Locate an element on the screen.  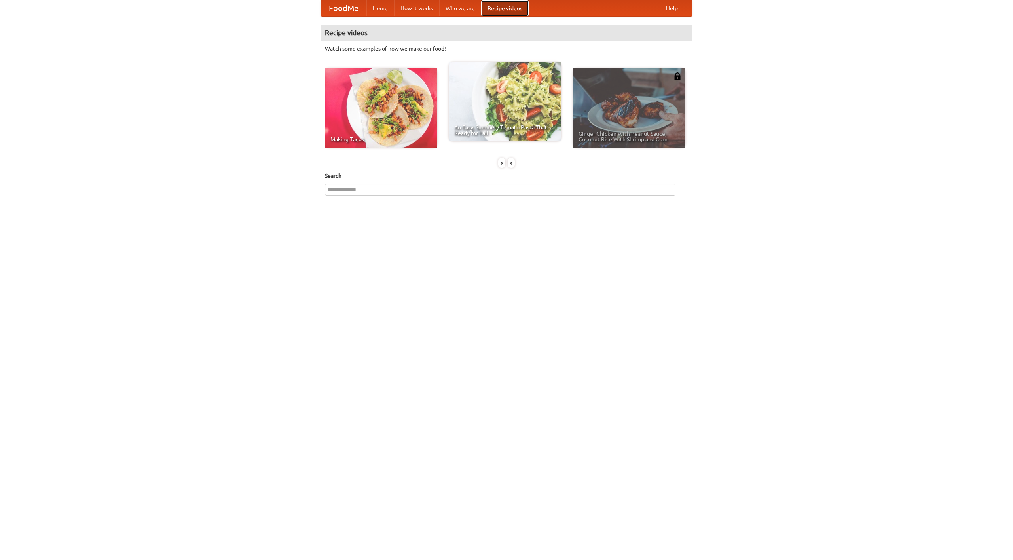
a: Home is located at coordinates (380, 8).